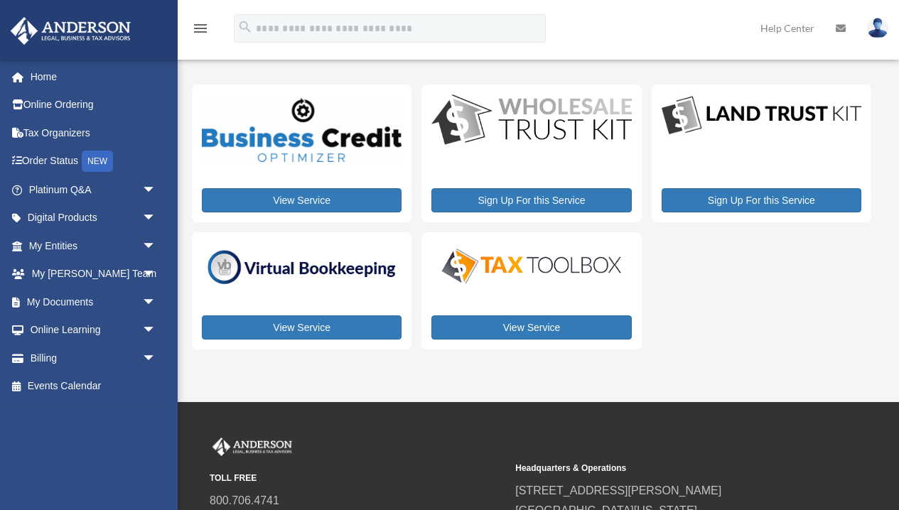  Describe the element at coordinates (761, 116) in the screenshot. I see `img: LandTrust_lgo-1.jpg` at that location.